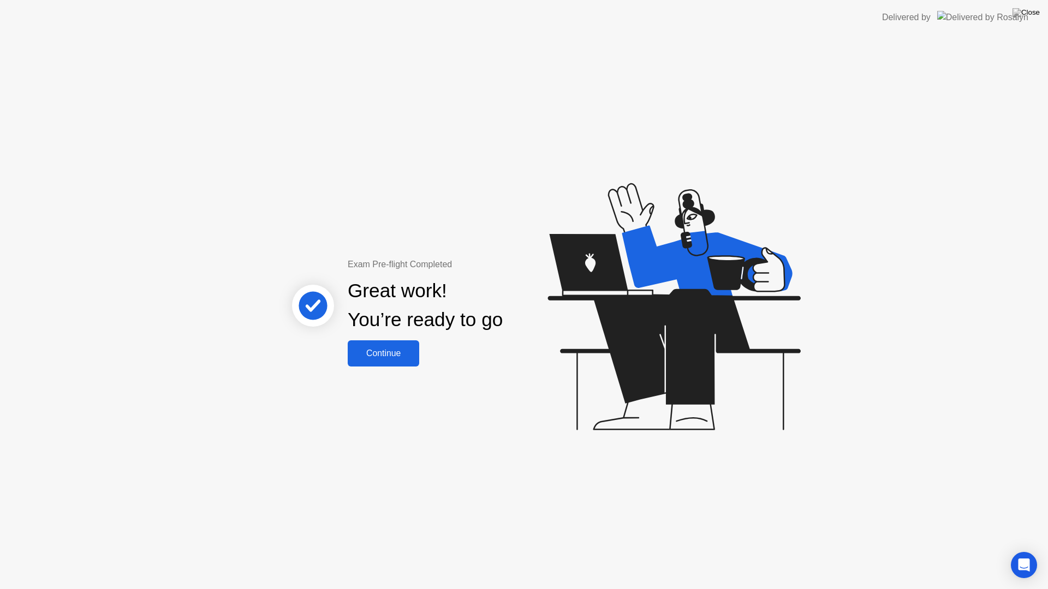 Image resolution: width=1048 pixels, height=589 pixels. Describe the element at coordinates (383, 354) in the screenshot. I see `button: Continue` at that location.